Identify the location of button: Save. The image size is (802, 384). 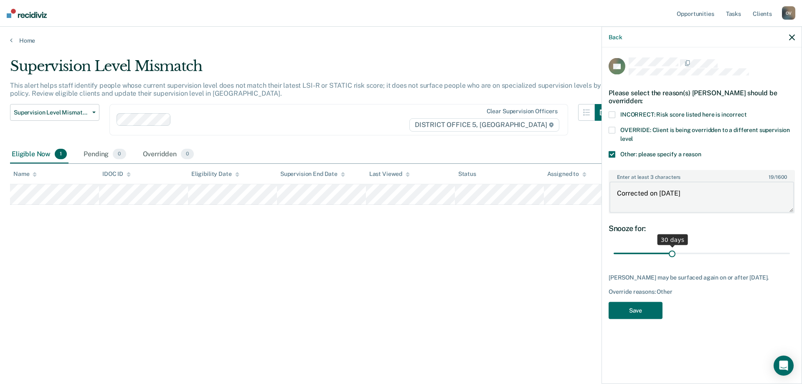
(635, 310).